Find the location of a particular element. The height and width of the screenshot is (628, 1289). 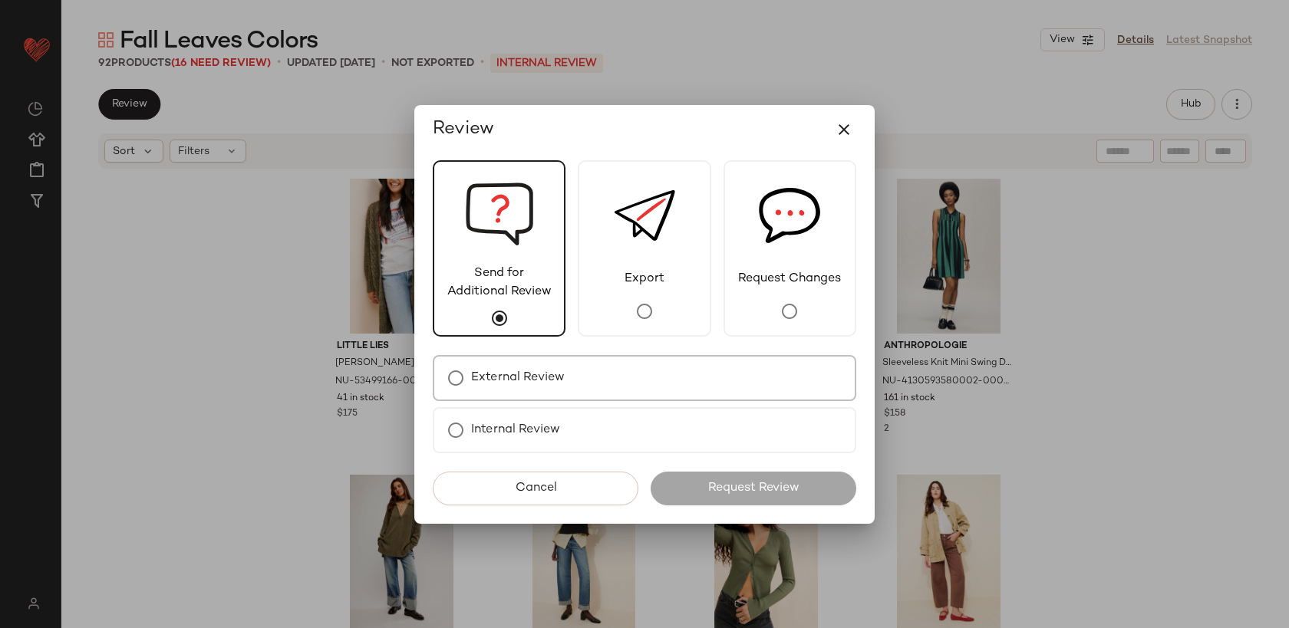

label: External Review is located at coordinates (518, 378).